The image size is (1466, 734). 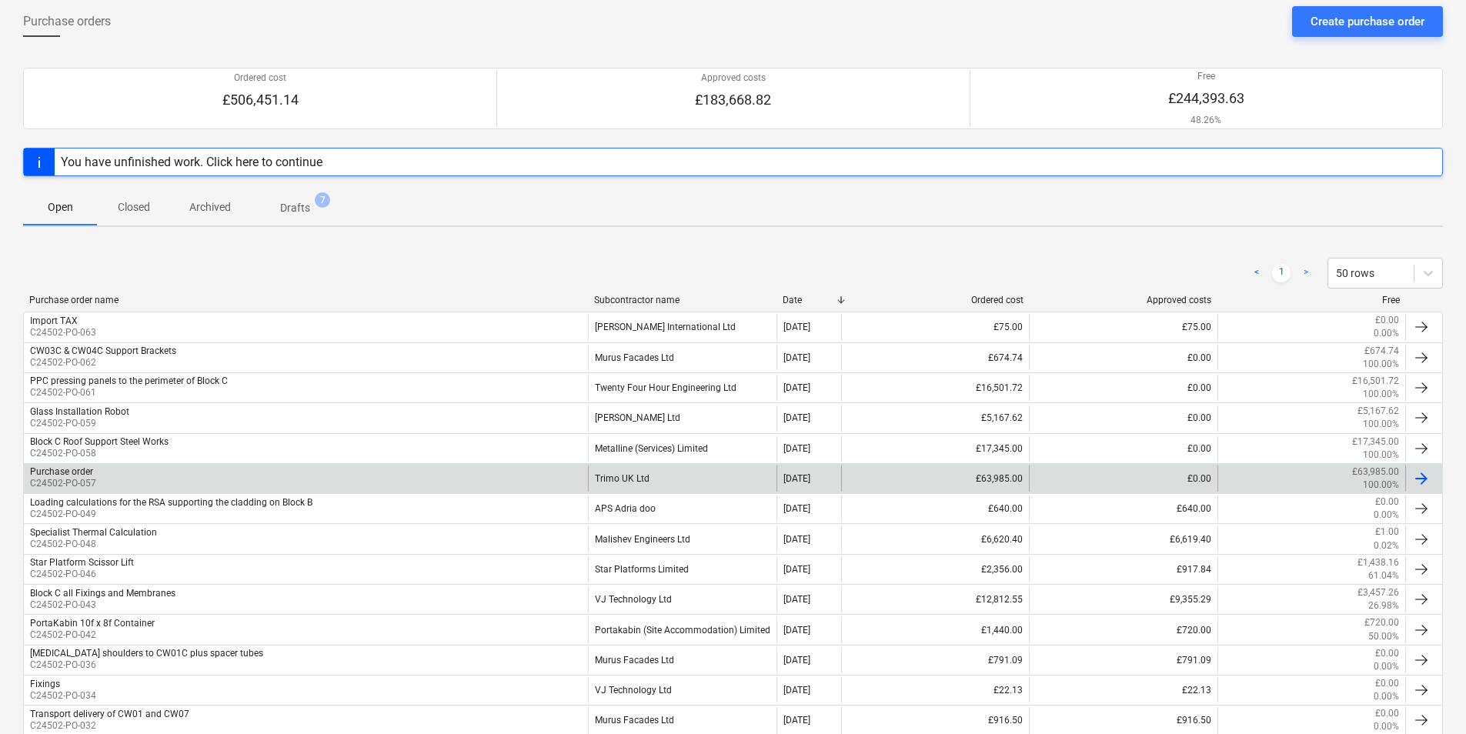 What do you see at coordinates (129, 381) in the screenshot?
I see `div: PPC pressing panels to the perimeter of Block C` at bounding box center [129, 381].